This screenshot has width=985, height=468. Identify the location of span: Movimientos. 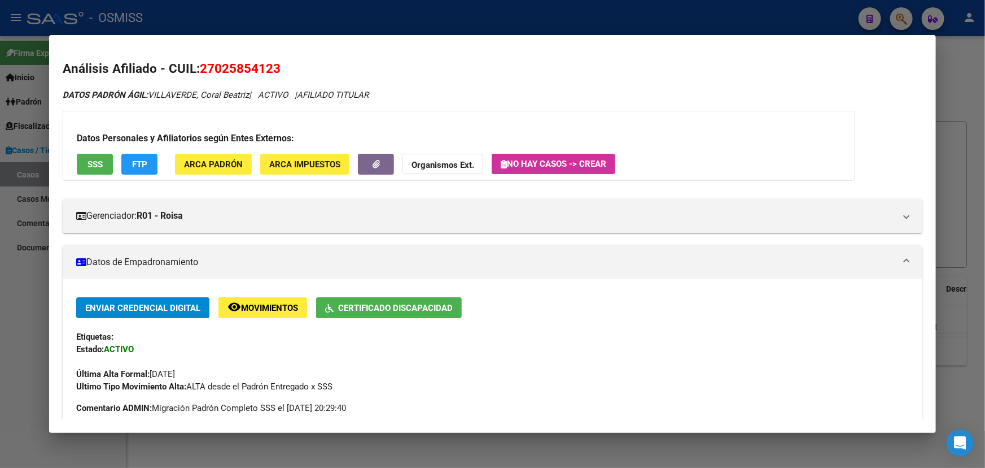
(269, 308).